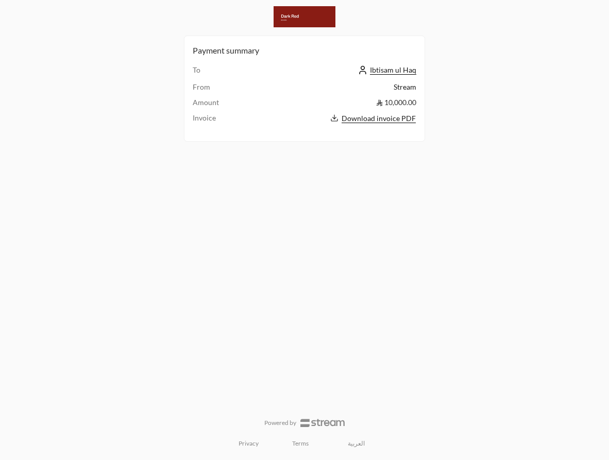 The height and width of the screenshot is (460, 609). Describe the element at coordinates (280, 423) in the screenshot. I see `p: Powered by` at that location.